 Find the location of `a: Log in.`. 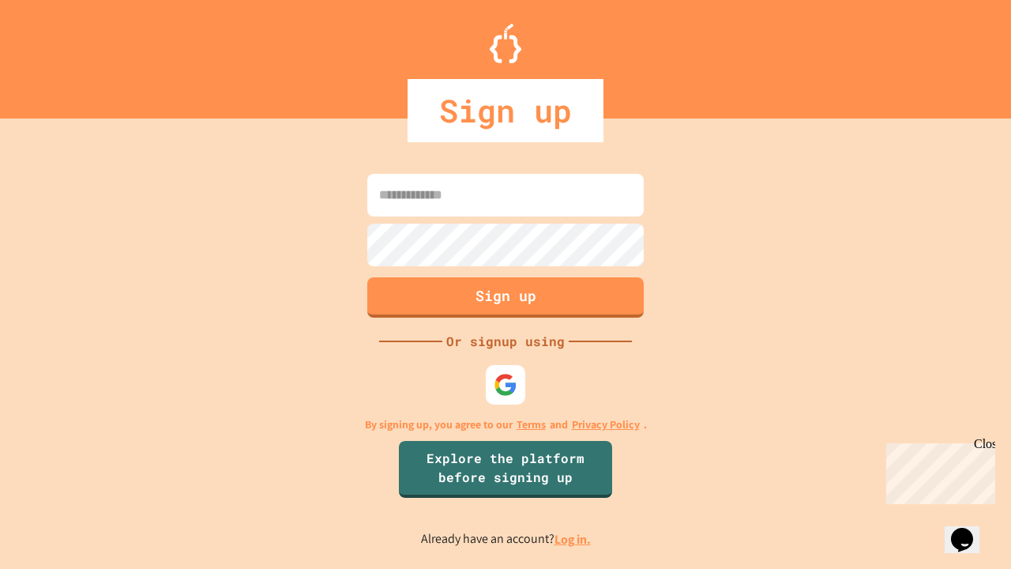

a: Log in. is located at coordinates (573, 539).